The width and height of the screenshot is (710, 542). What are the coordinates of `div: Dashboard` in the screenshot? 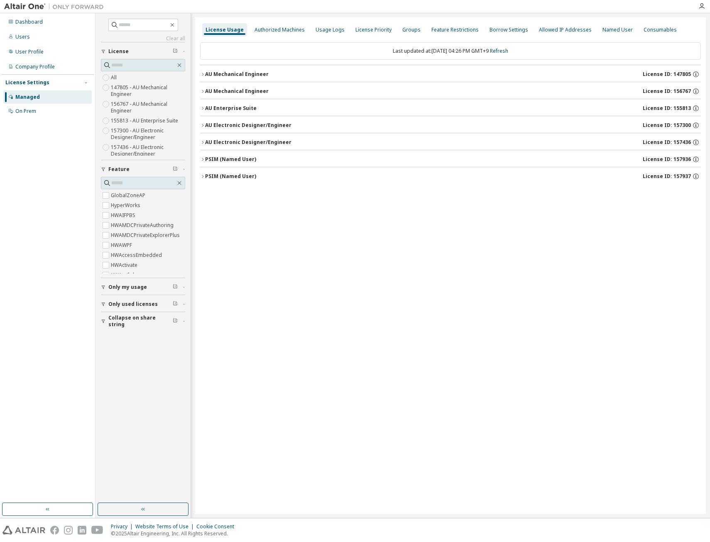 It's located at (29, 22).